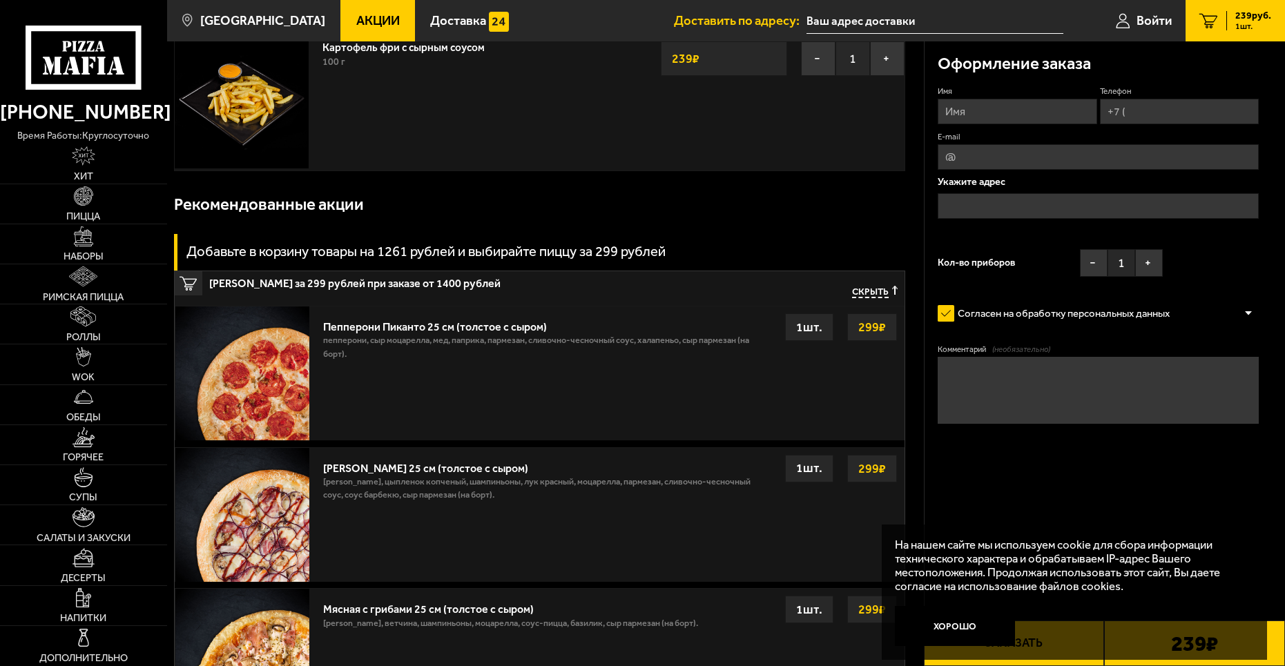  Describe the element at coordinates (976, 263) in the screenshot. I see `span: Кол-во приборов` at that location.